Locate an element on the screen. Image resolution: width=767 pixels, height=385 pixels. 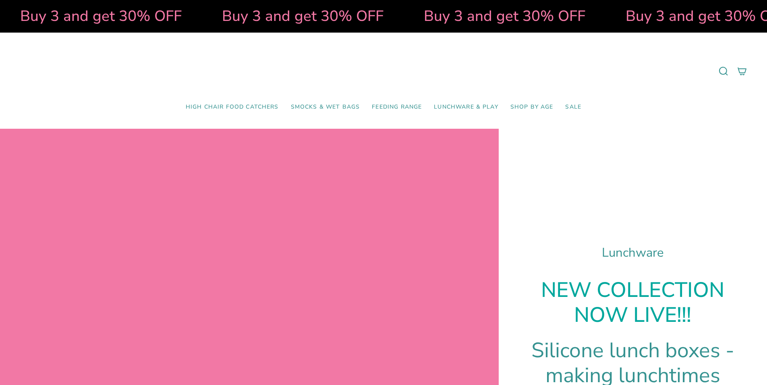
div: Smocks & Wet Bags is located at coordinates (325, 107).